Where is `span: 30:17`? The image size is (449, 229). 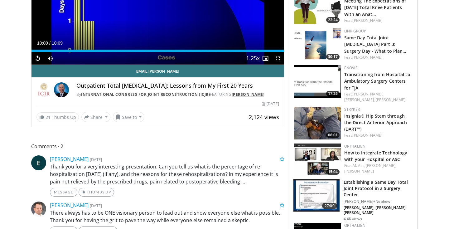 span: 30:17 is located at coordinates (333, 57).